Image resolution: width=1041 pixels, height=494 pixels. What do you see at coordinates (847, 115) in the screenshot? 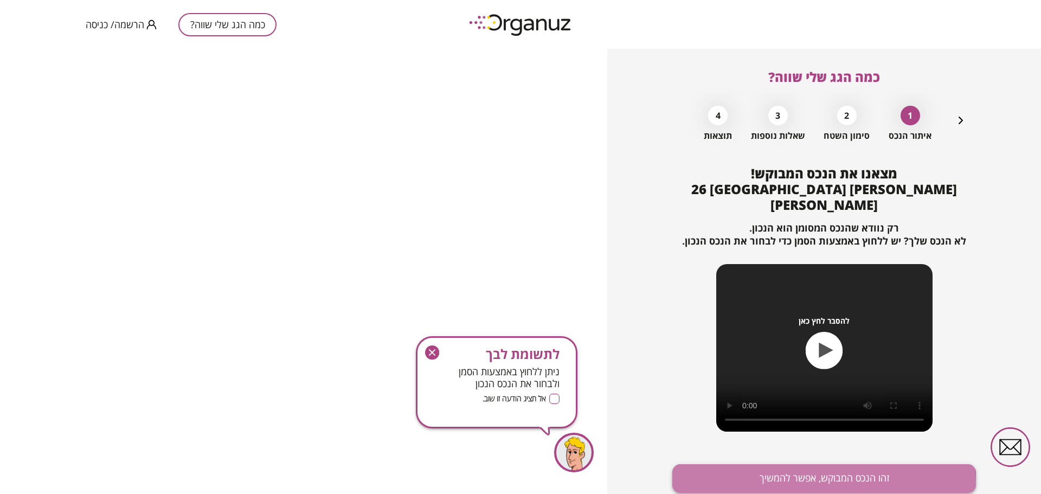
I see `div: 2` at bounding box center [847, 115].